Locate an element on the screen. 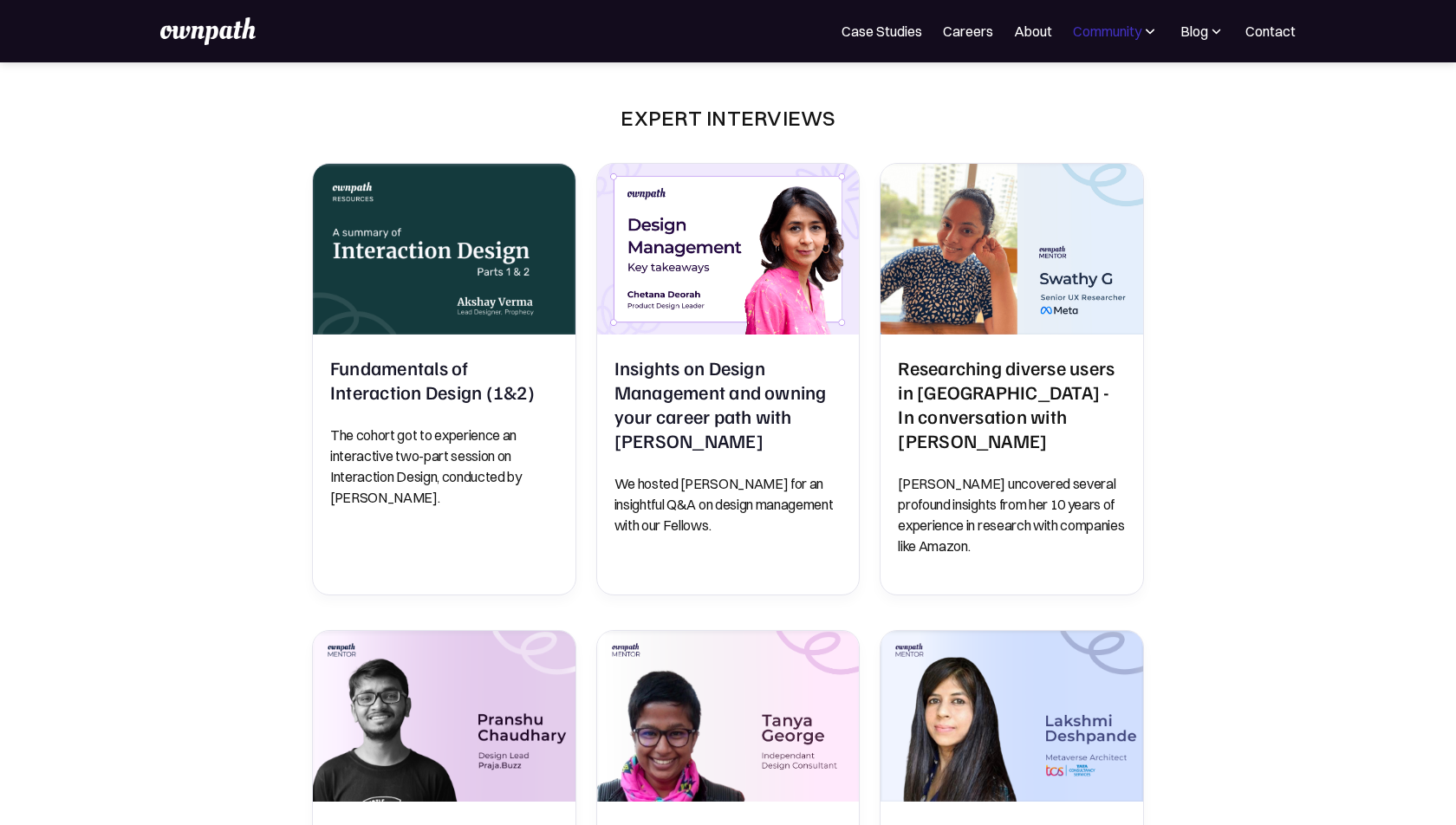 The width and height of the screenshot is (1456, 825). h2: Fundamentals of Interaction Design (1&2) is located at coordinates (444, 380).